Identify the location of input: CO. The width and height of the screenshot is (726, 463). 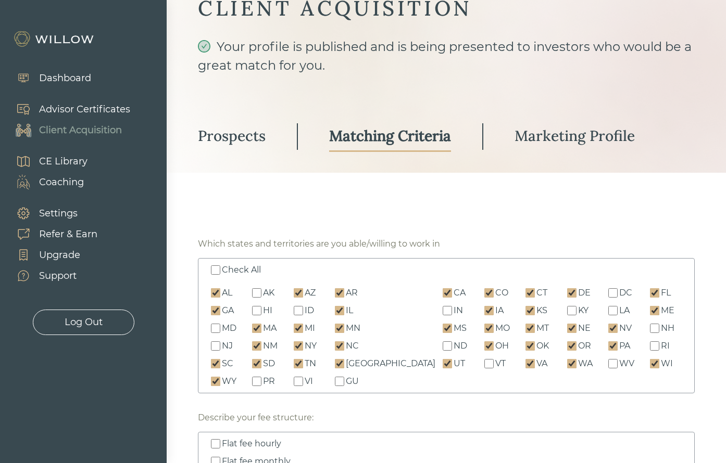
(489, 293).